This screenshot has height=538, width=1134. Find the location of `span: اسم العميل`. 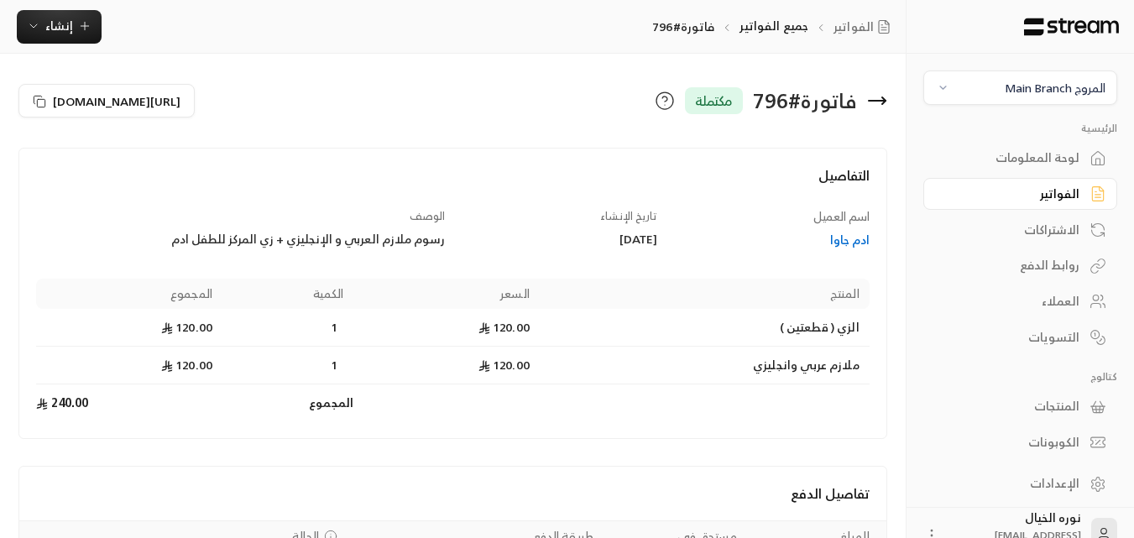

span: اسم العميل is located at coordinates (841, 216).